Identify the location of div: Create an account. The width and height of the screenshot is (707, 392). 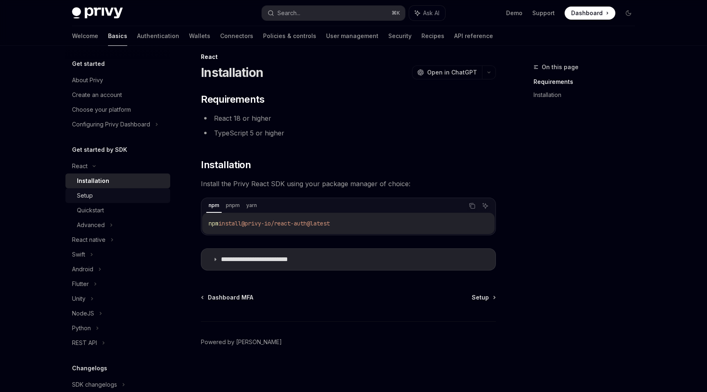
(97, 95).